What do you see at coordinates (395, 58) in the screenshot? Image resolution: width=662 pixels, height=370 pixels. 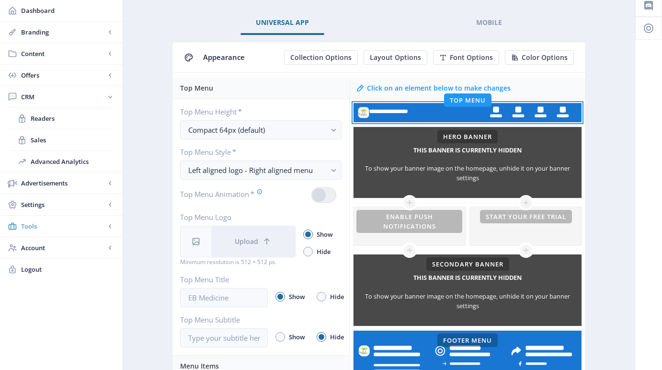 I see `button: Layout Options` at bounding box center [395, 58].